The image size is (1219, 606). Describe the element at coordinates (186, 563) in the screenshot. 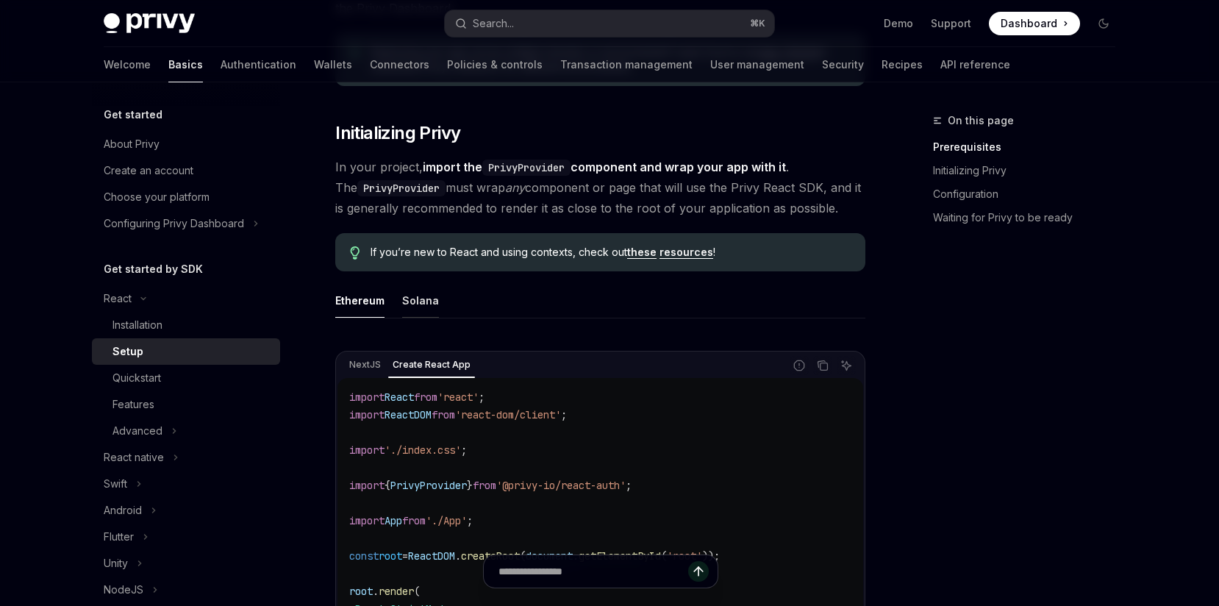

I see `button: Toggle Unity section` at that location.